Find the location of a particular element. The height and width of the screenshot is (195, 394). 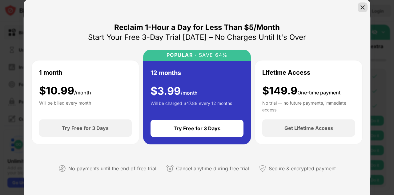

div: Reclaim 1-Hour a Day for Less Than $5/Month is located at coordinates (197, 27).